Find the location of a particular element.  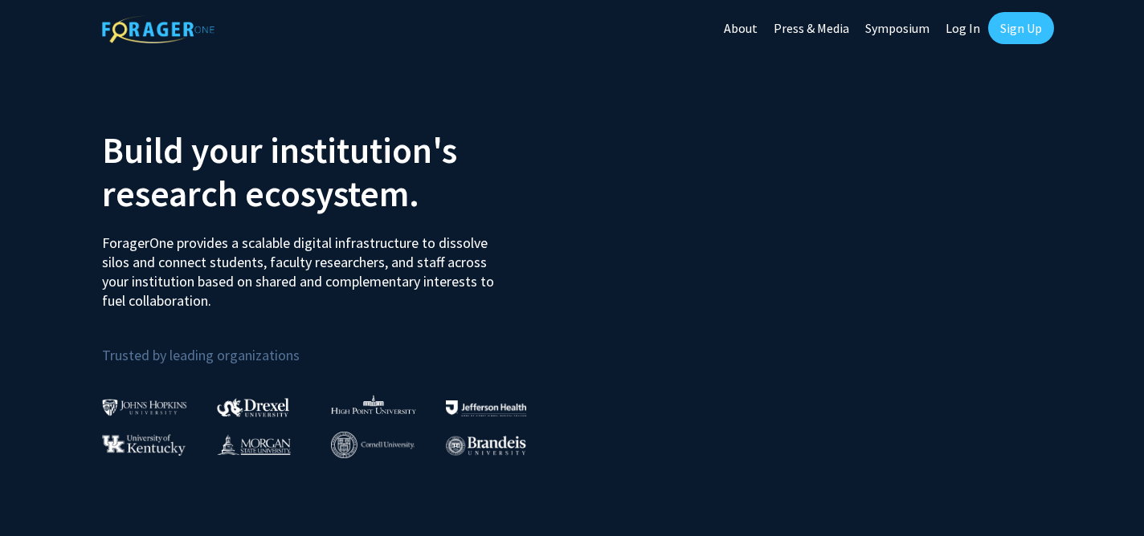

img: Drexel University is located at coordinates (253, 407).